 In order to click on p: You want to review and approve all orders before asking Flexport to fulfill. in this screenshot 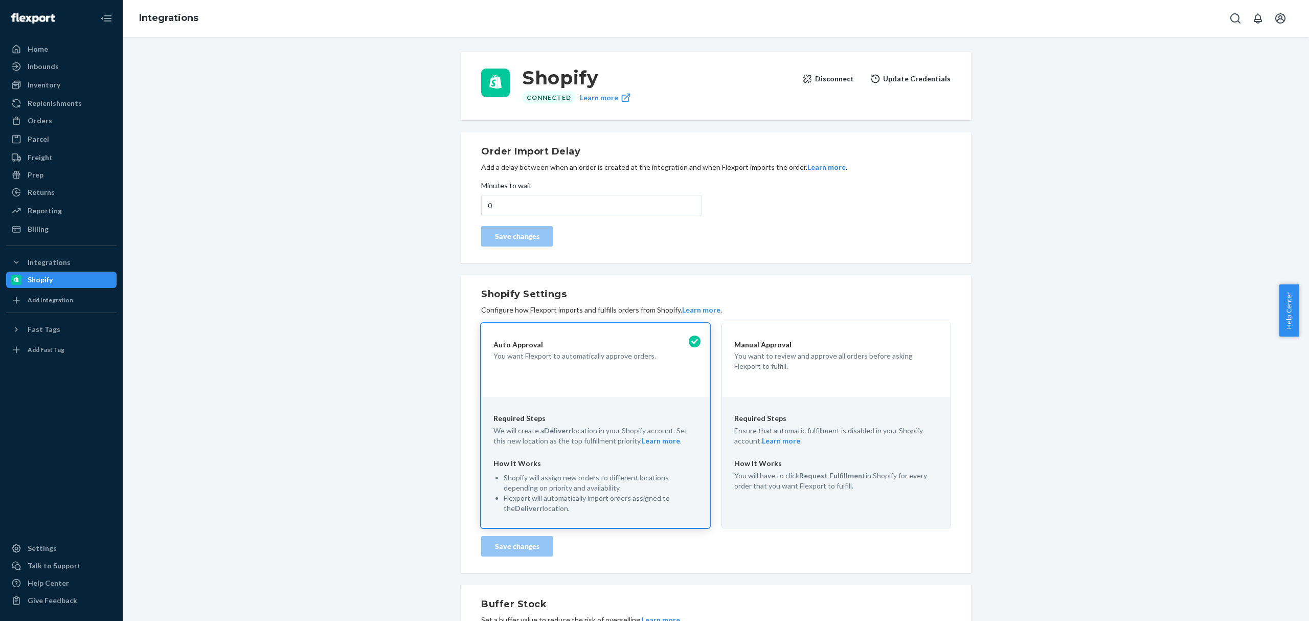, I will do `click(836, 361)`.